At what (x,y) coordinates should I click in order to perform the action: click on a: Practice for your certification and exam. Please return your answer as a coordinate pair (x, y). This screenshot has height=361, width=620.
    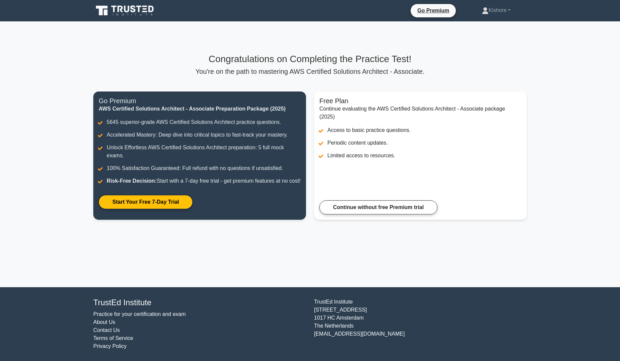
    Looking at the image, I should click on (139, 314).